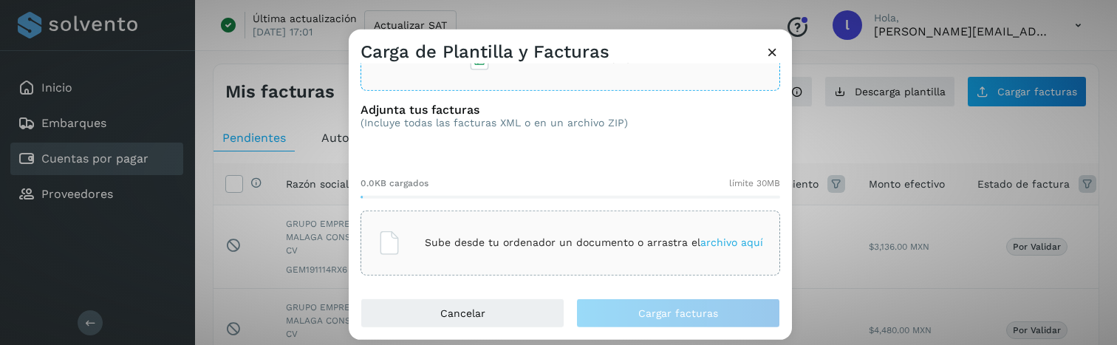 The width and height of the screenshot is (1117, 345). What do you see at coordinates (494, 109) in the screenshot?
I see `h3: Adjunta tus facturas` at bounding box center [494, 109].